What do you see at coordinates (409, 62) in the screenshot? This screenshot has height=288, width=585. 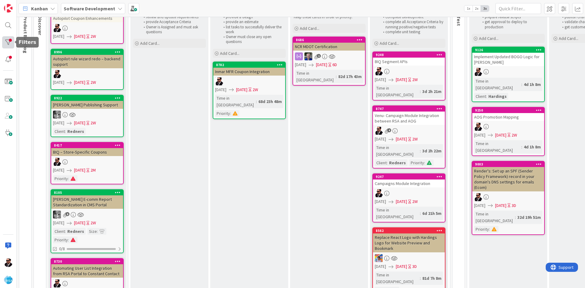 I see `div: BIQ Segment APIs` at bounding box center [409, 62].